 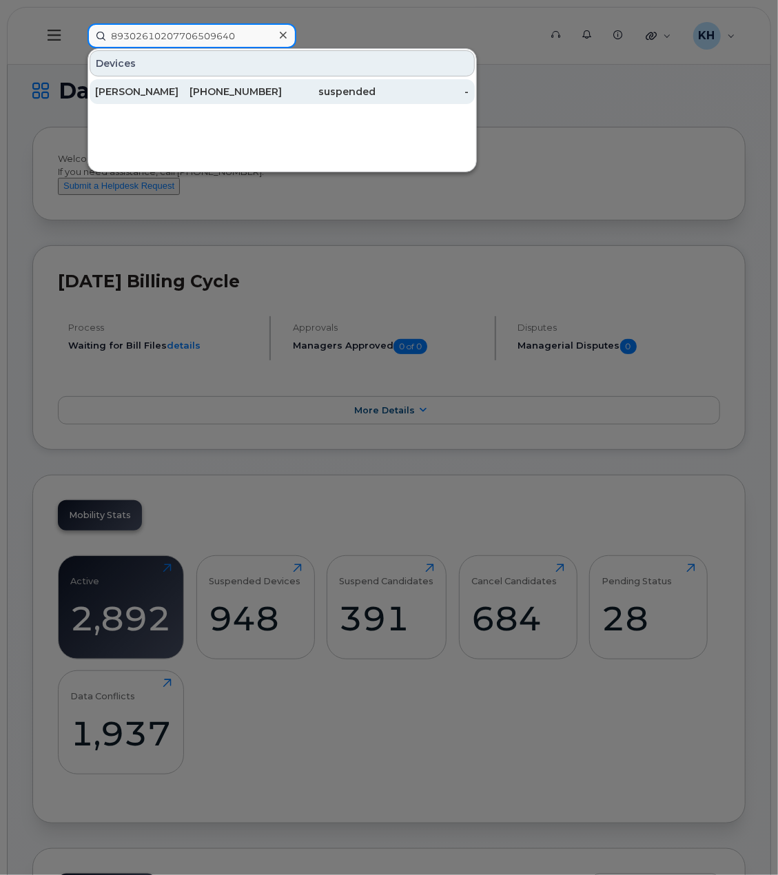 What do you see at coordinates (282, 63) in the screenshot?
I see `div: Devices` at bounding box center [282, 63].